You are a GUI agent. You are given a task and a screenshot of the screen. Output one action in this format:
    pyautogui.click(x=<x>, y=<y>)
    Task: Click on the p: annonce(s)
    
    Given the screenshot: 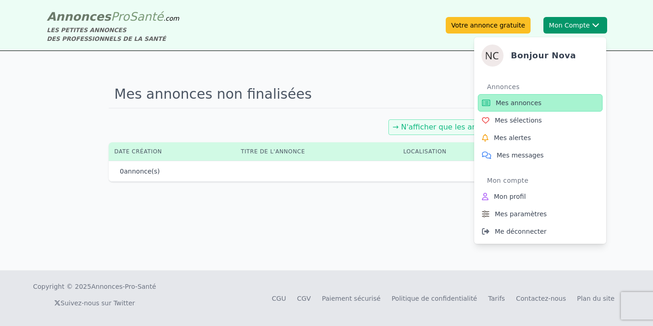 What is the action you would take?
    pyautogui.click(x=139, y=171)
    